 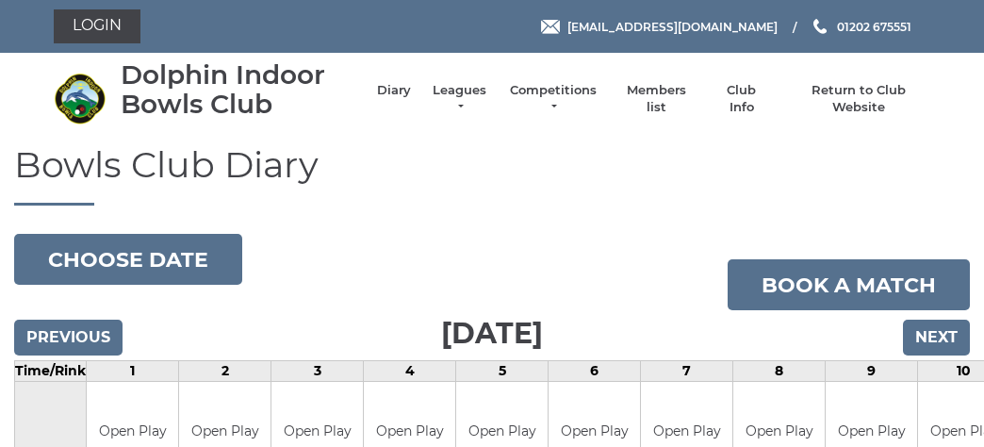 I want to click on a: Book a match, so click(x=848, y=285).